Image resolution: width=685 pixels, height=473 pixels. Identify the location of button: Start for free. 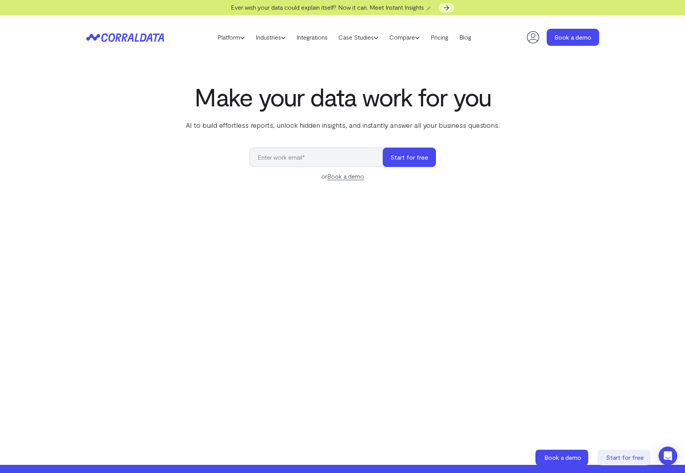
(409, 157).